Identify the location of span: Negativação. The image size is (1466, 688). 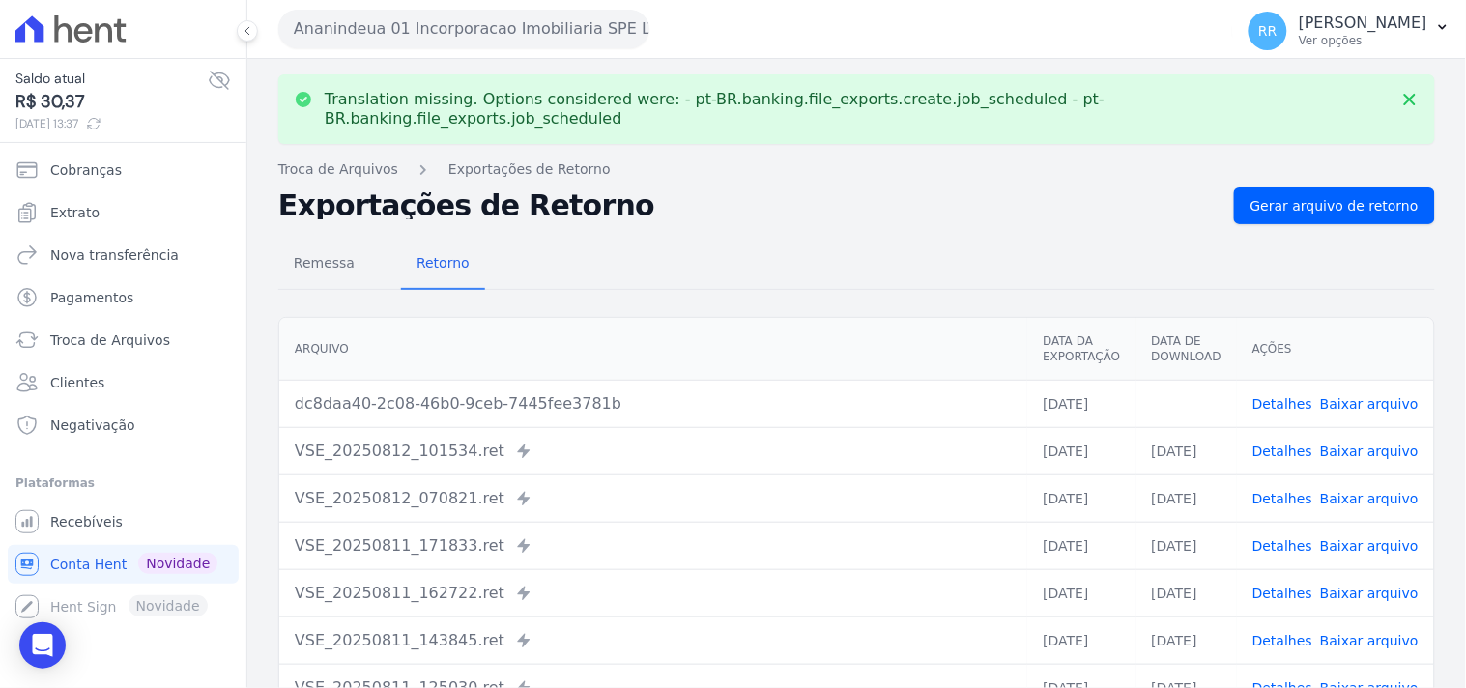
(93, 425).